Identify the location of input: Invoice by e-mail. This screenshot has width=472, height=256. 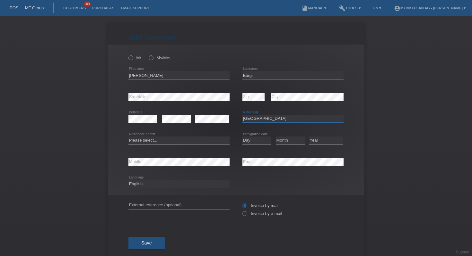
(244, 215).